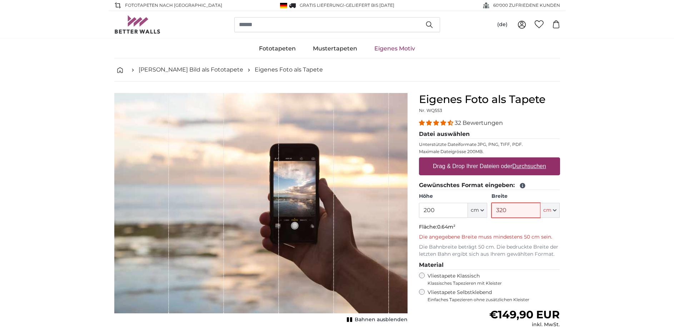 This screenshot has width=674, height=328. What do you see at coordinates (491, 283) in the screenshot?
I see `span: Klassisches Tapezieren mit Kleister` at bounding box center [491, 283].